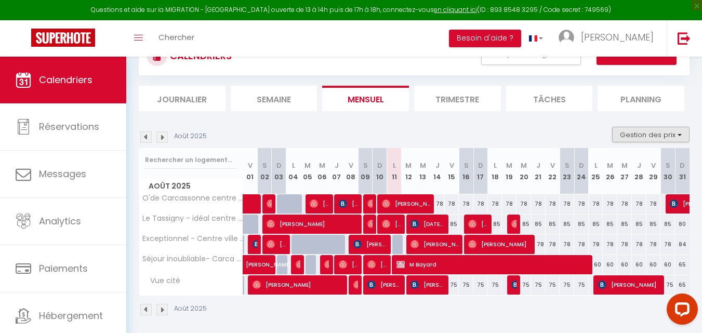  Describe the element at coordinates (182, 98) in the screenshot. I see `li: Journalier` at that location.